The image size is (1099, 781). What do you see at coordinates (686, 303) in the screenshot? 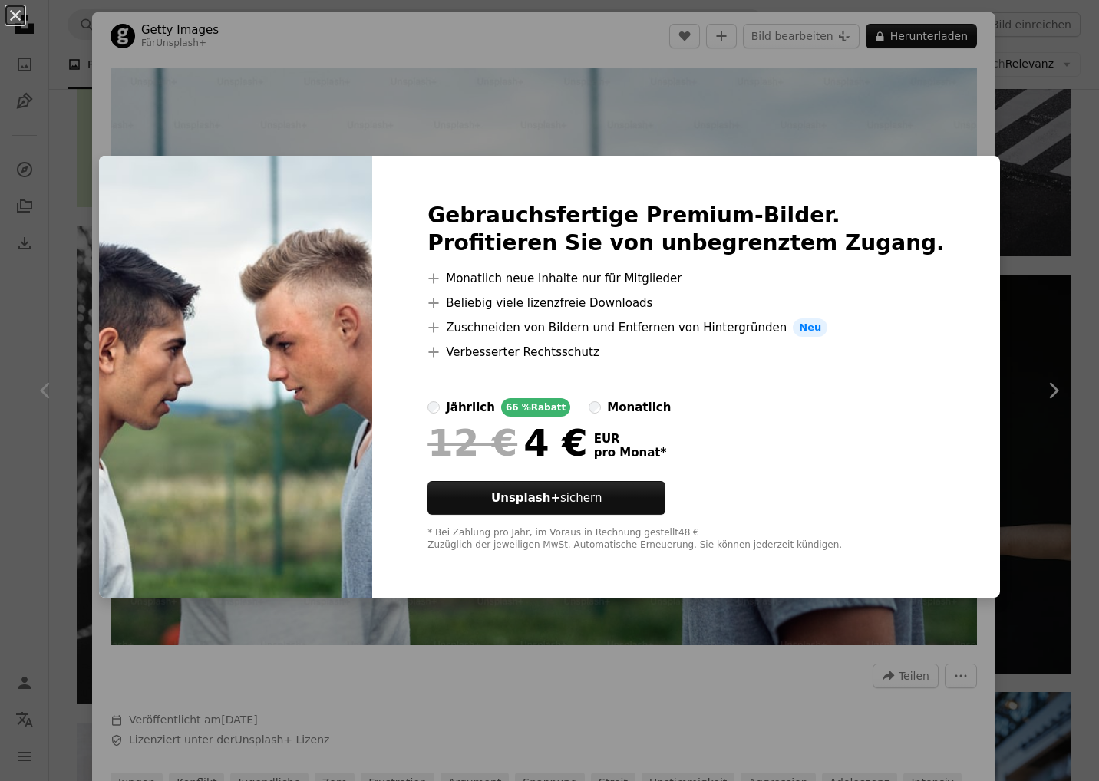
I see `li: Beliebig viele lizenzfreie Downloads` at bounding box center [686, 303].